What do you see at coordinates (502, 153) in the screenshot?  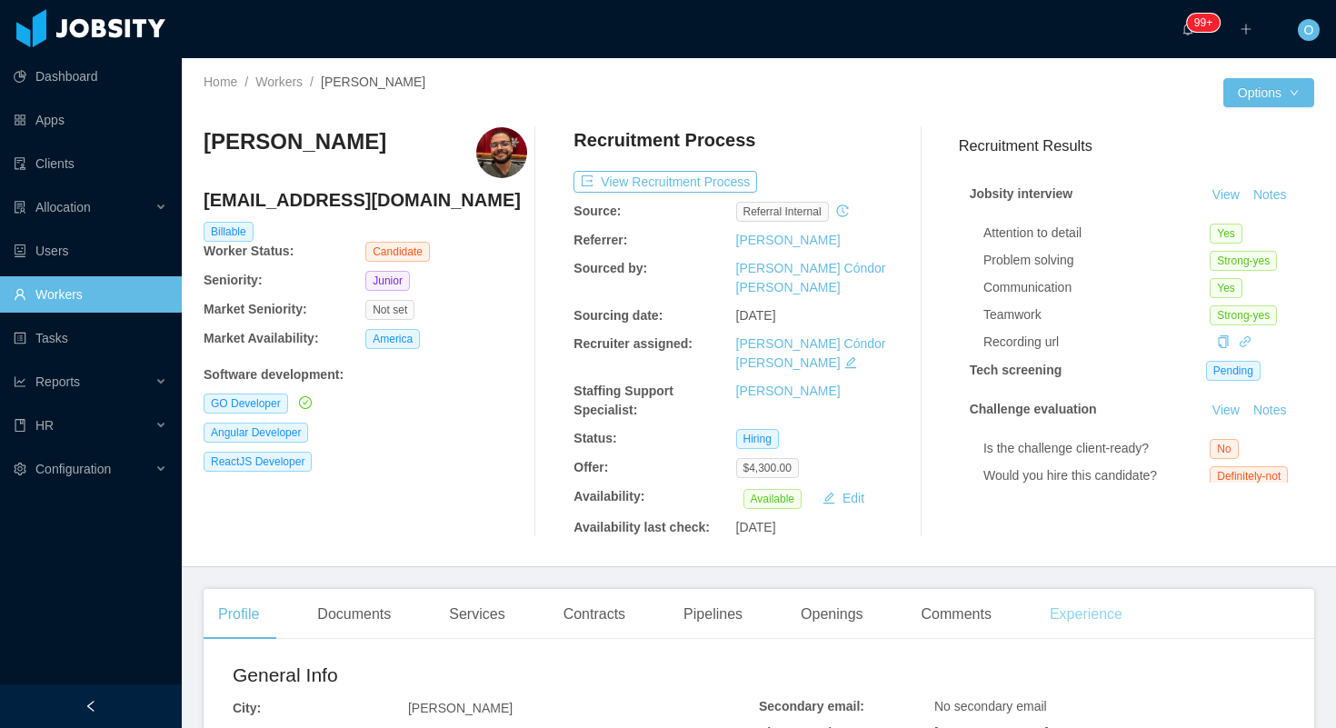 I see `img: 6a07a38d-fe78-4c8b-893b-43f42b805b7f_68cdc46c5944b-400w.png` at bounding box center [502, 153].